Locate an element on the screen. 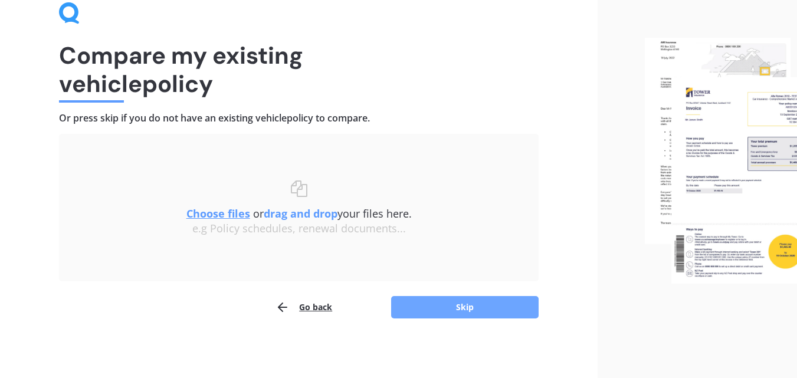  h4: Or press skip if you do not have an existing vehicle policy to compare. is located at coordinates (298, 118).